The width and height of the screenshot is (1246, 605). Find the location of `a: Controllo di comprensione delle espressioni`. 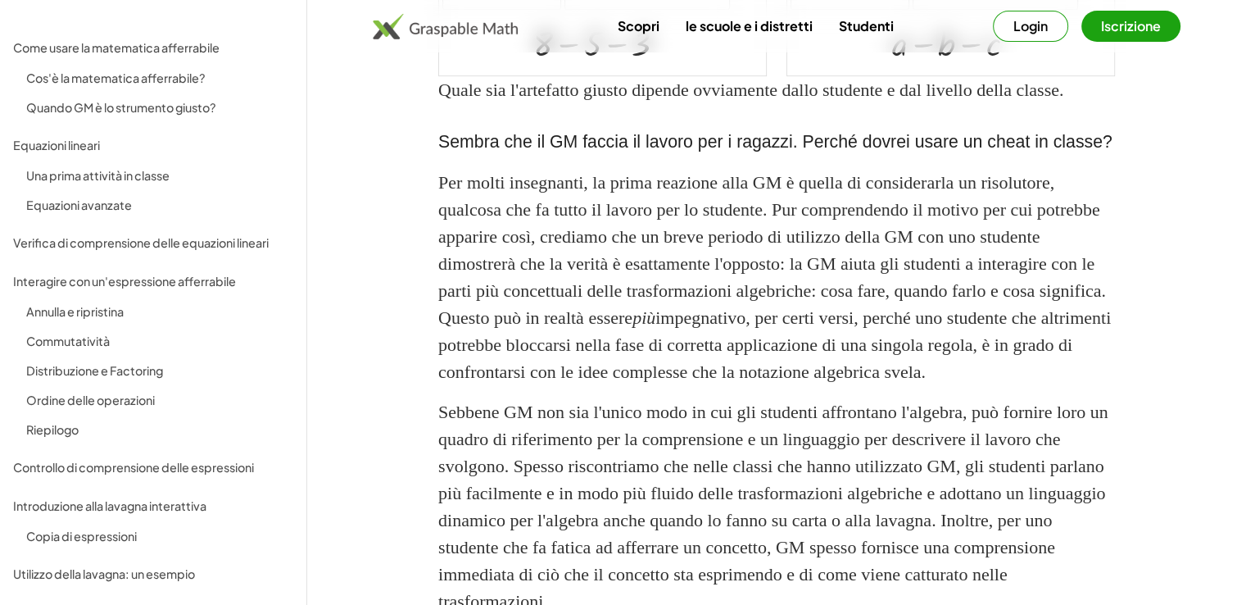

a: Controllo di comprensione delle espressioni is located at coordinates (153, 466).